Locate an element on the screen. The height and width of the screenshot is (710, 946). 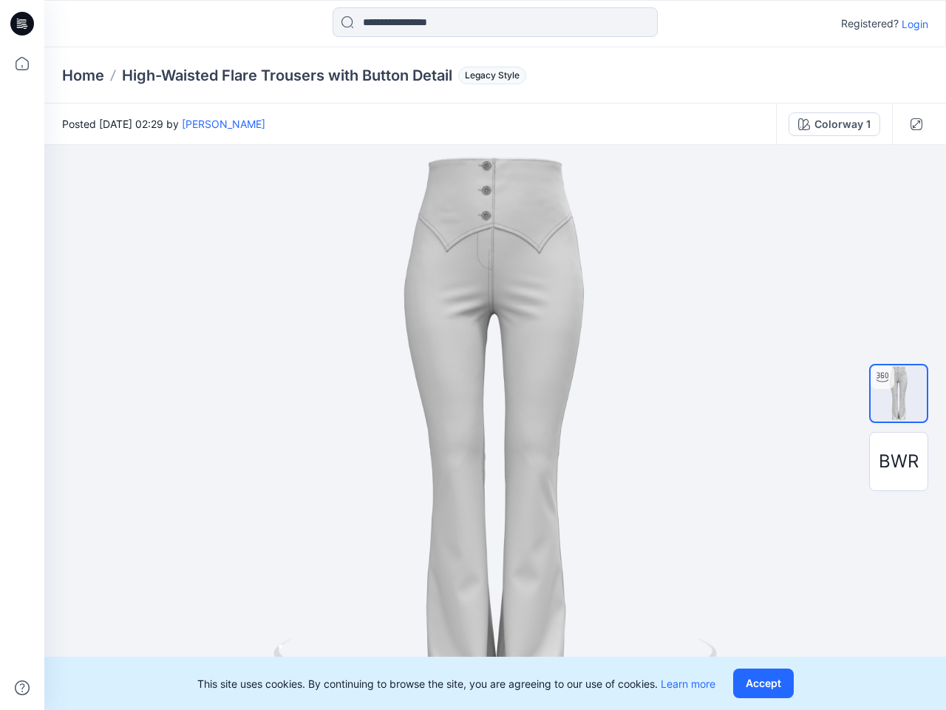
button: Colorway 1 is located at coordinates (835, 124).